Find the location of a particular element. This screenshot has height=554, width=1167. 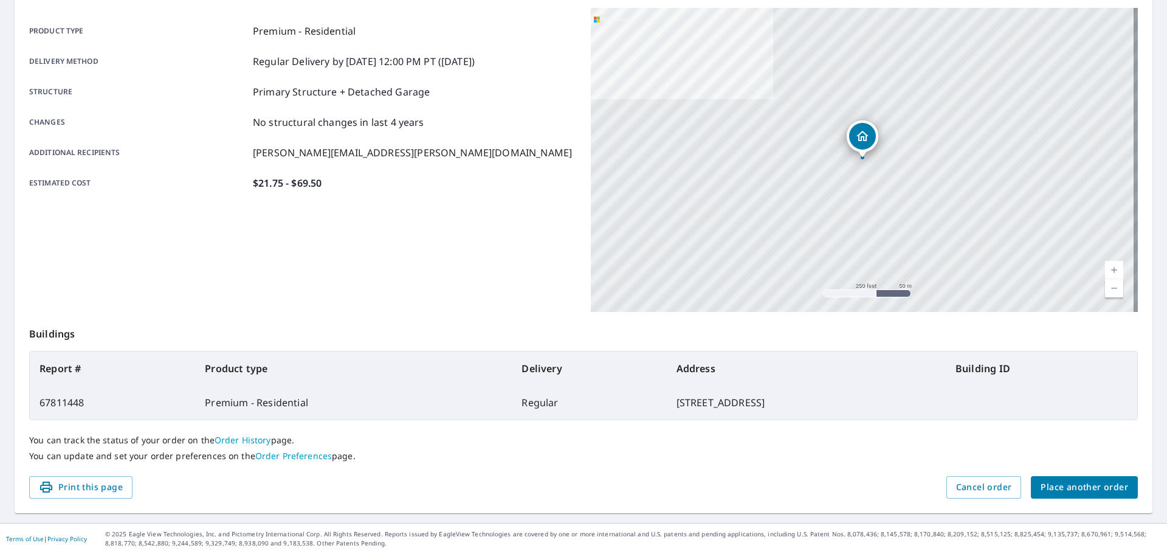

p: No structural changes in last 4 years is located at coordinates (339, 122).